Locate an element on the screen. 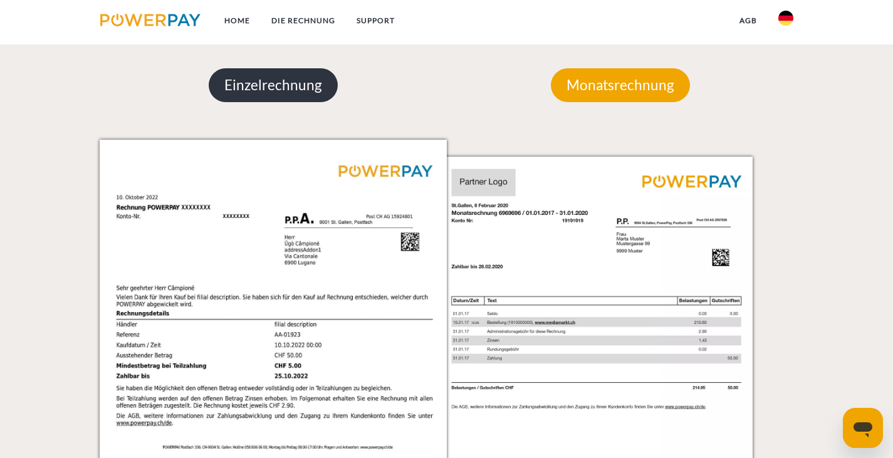 This screenshot has height=458, width=893. a: agb is located at coordinates (748, 21).